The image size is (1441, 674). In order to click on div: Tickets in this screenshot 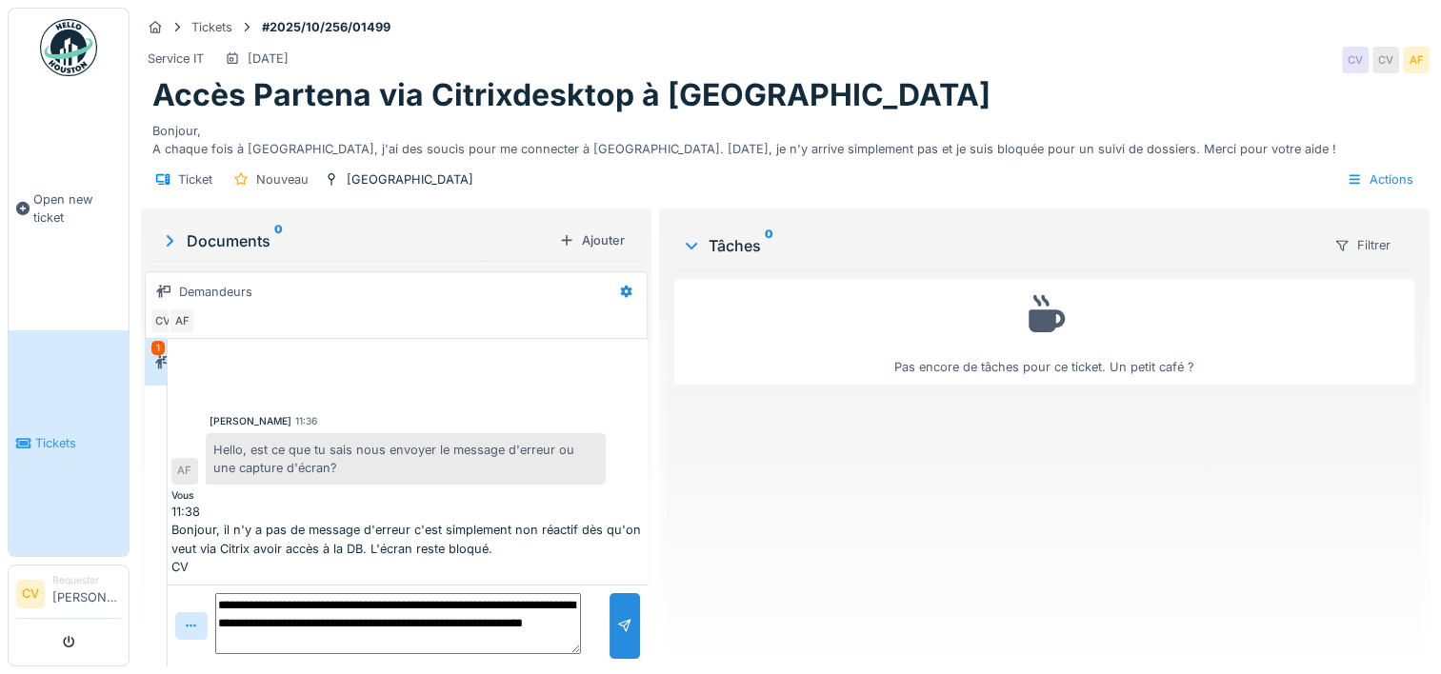, I will do `click(211, 27)`.